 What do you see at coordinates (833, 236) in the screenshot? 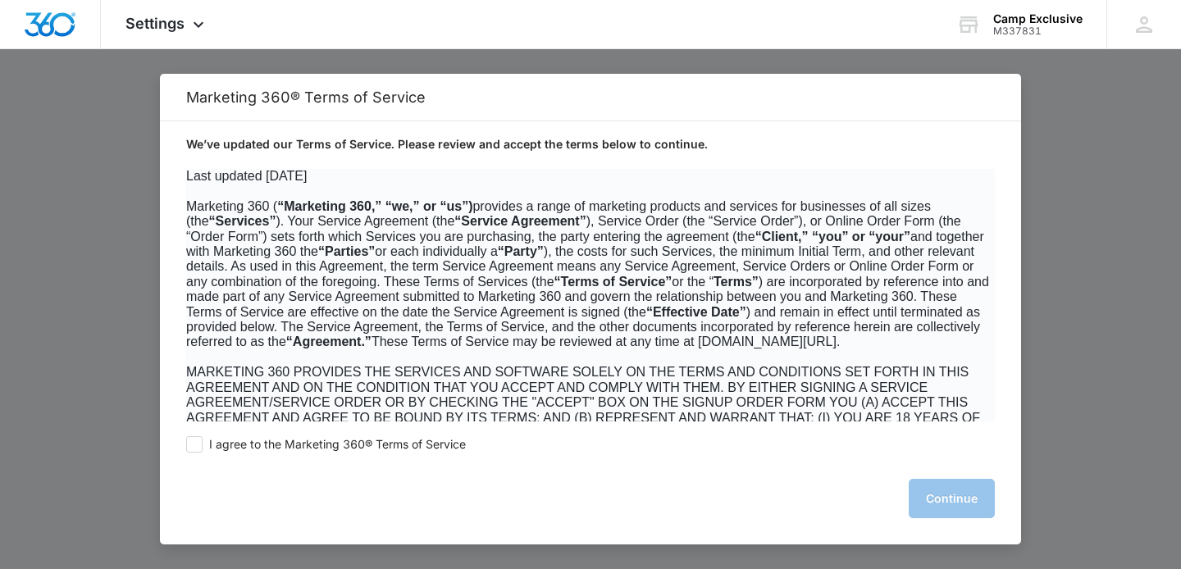
I see `b: “Client,” “you” or “your”` at bounding box center [833, 236].